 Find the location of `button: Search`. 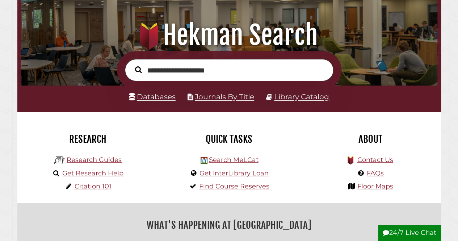

button: Search is located at coordinates (138, 70).